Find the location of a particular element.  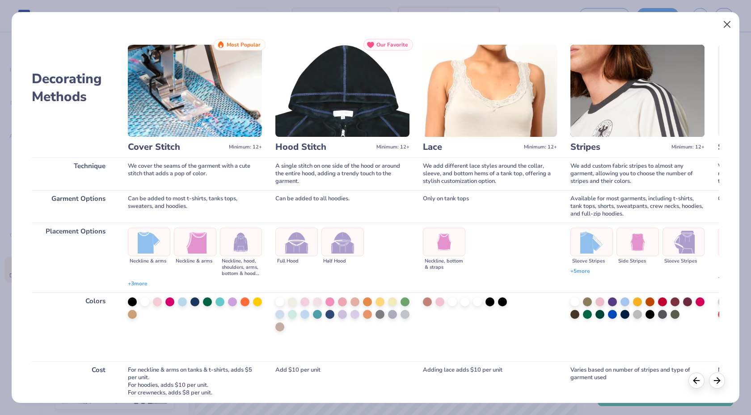

div: Available for most garments, including t-shirts, tank tops, shorts, sweatpants, crew necks, hoodi... is located at coordinates (637, 206).